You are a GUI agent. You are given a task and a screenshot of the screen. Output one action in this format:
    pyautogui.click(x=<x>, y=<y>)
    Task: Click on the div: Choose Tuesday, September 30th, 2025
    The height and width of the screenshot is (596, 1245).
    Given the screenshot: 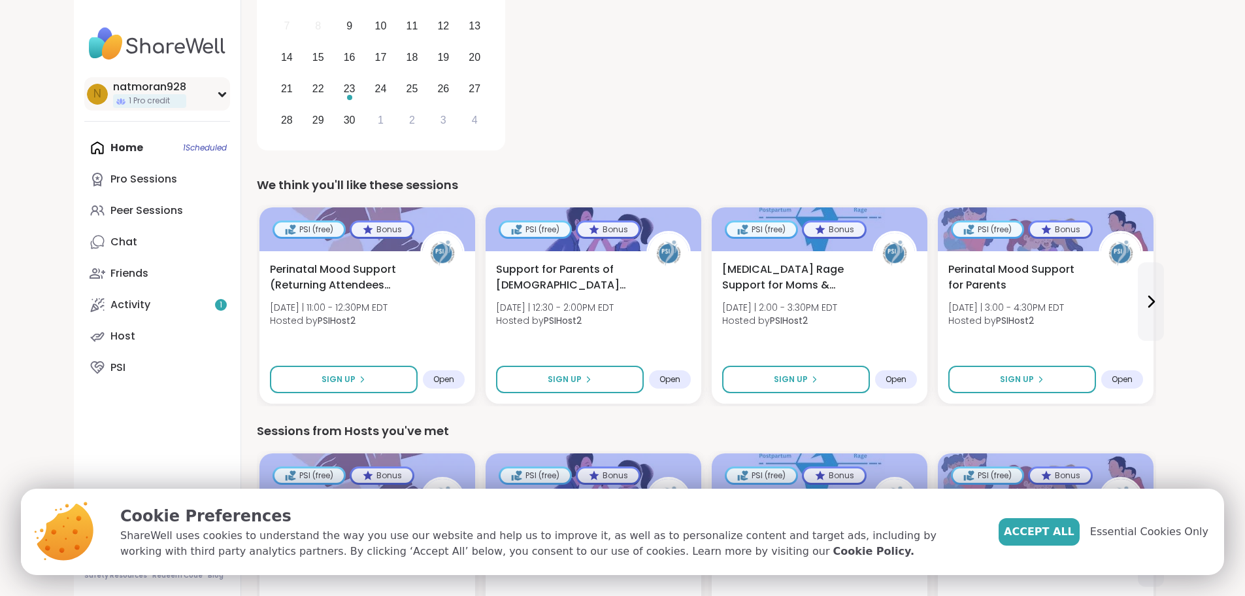 What is the action you would take?
    pyautogui.click(x=349, y=120)
    